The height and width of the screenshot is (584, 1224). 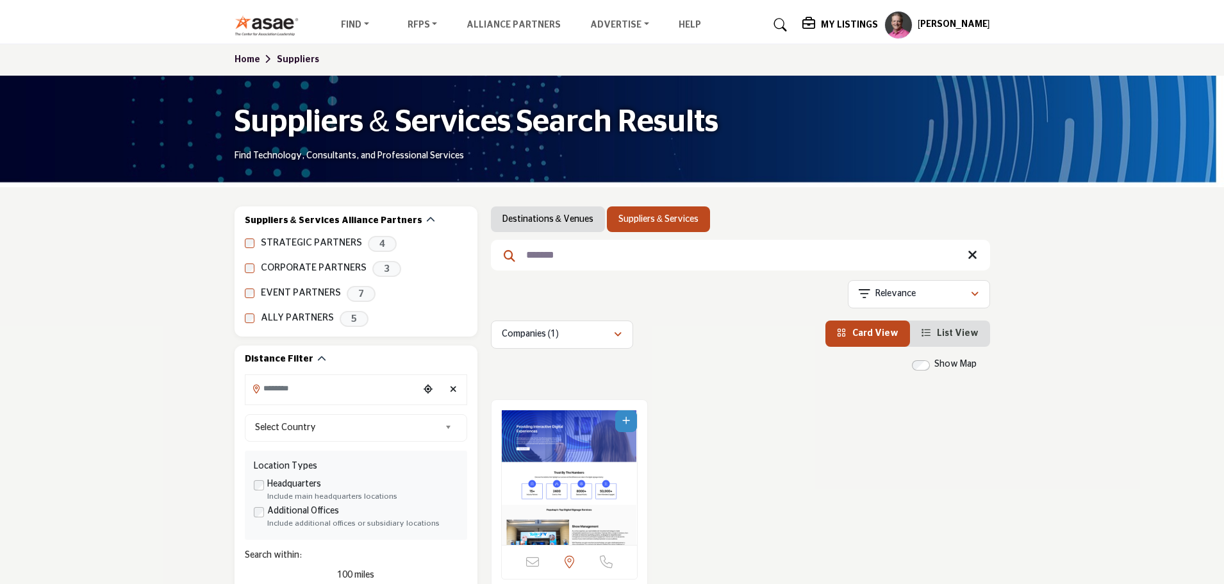 What do you see at coordinates (249, 268) in the screenshot?
I see `input: CORPORATE PARTNERS checkbox` at bounding box center [249, 268].